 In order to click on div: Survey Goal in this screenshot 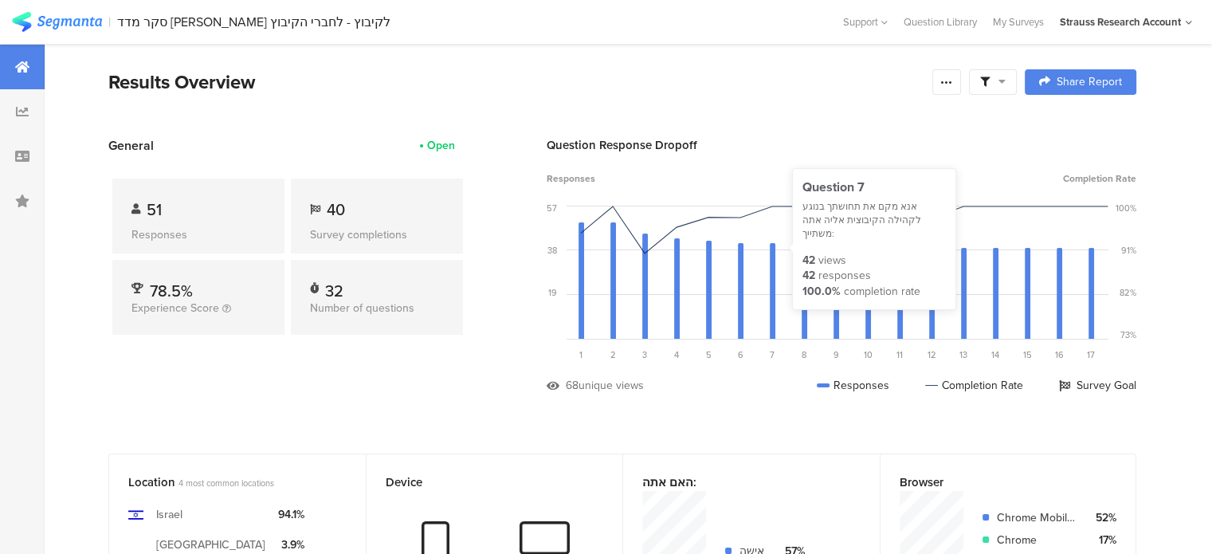, I will do `click(1097, 385)`.